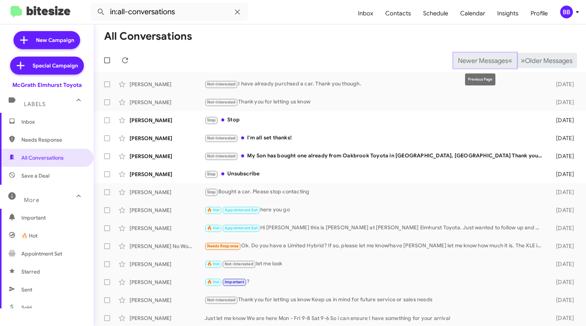 This screenshot has width=586, height=326. What do you see at coordinates (365, 13) in the screenshot?
I see `a: Inbox` at bounding box center [365, 13].